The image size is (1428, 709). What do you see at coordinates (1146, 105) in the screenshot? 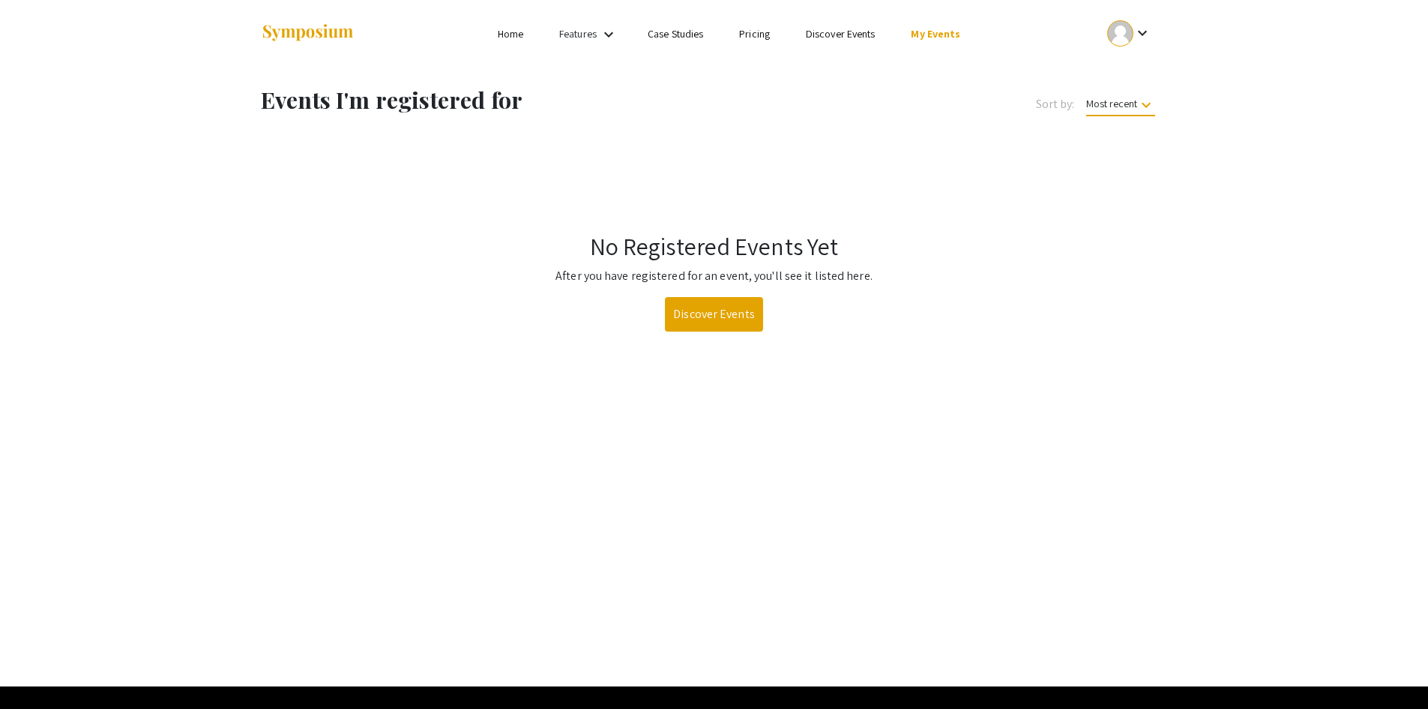
I see `mat-icon: keyboard_arrow_down` at bounding box center [1146, 105].